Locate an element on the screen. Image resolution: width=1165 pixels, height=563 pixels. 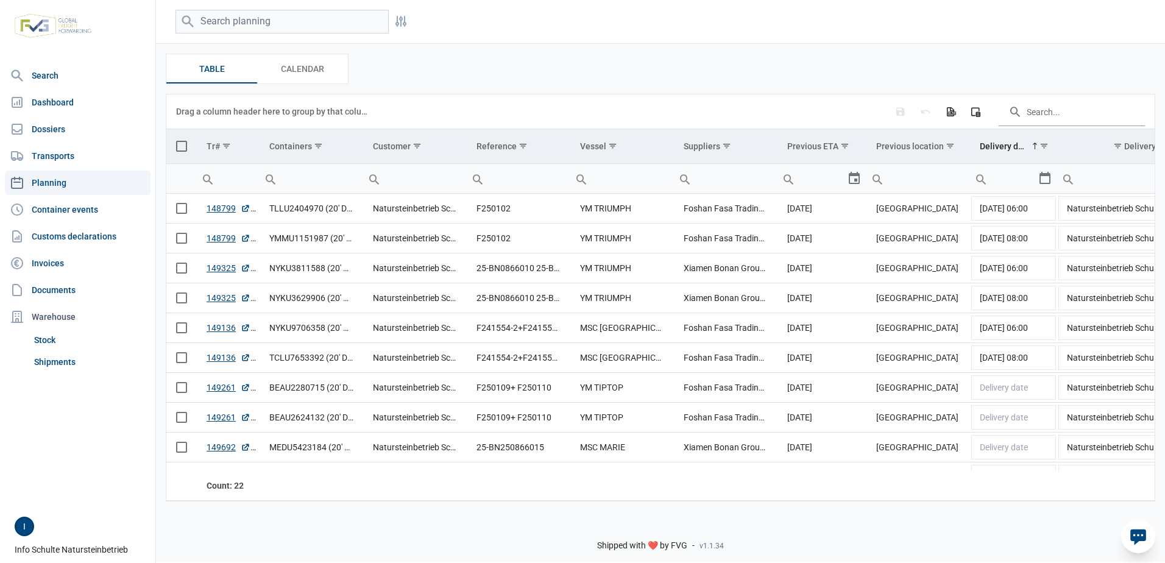
span: Show filter options for column 'Tr#' is located at coordinates (226, 146).